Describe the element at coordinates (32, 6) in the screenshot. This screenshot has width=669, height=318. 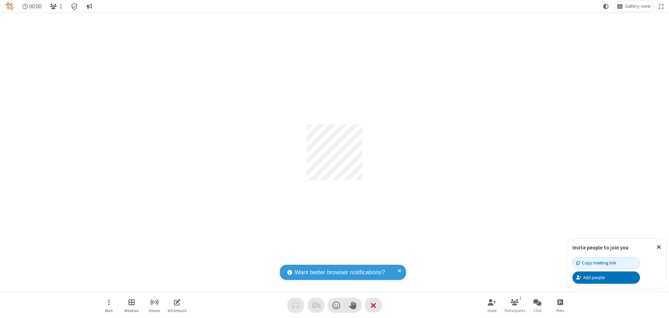
I see `div: Timer` at that location.